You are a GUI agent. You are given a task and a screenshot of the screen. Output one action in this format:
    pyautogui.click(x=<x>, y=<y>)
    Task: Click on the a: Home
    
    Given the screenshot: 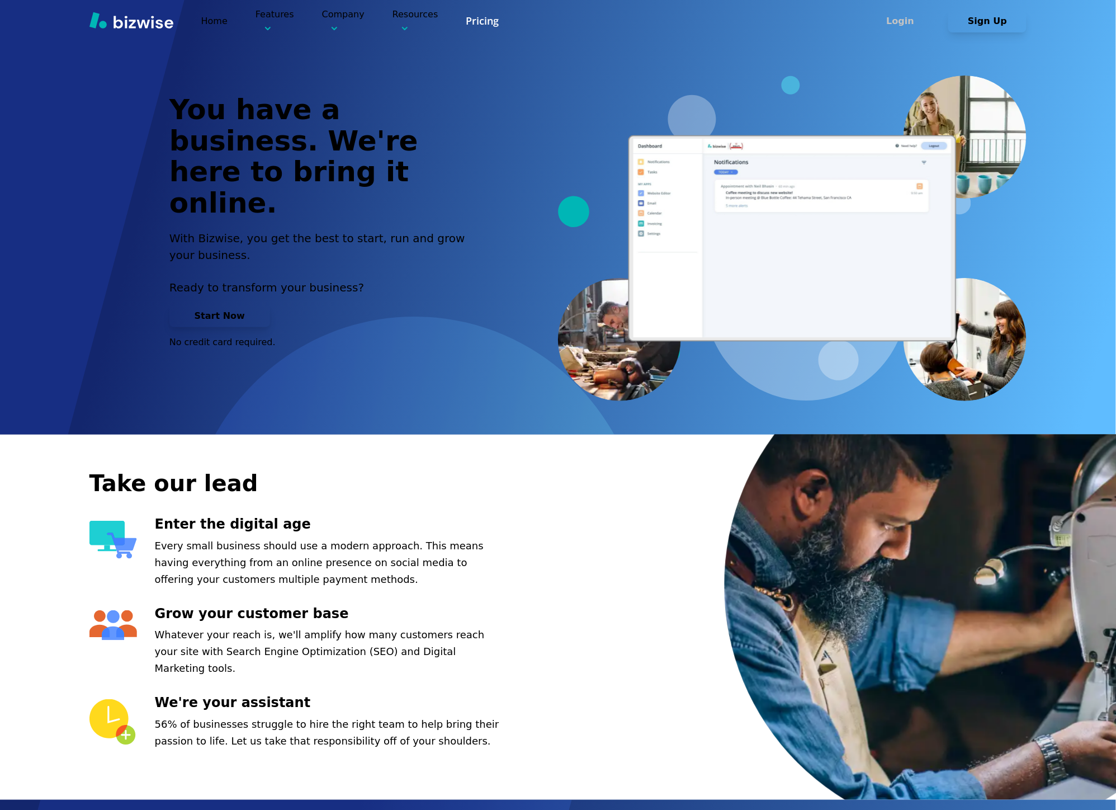 What is the action you would take?
    pyautogui.click(x=214, y=21)
    